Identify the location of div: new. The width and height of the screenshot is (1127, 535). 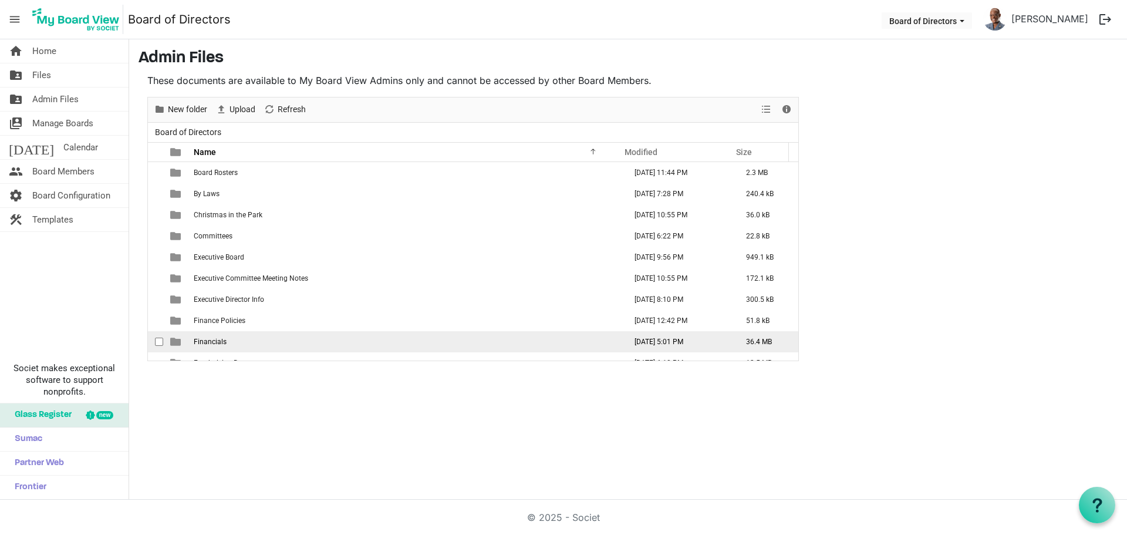
(104, 415).